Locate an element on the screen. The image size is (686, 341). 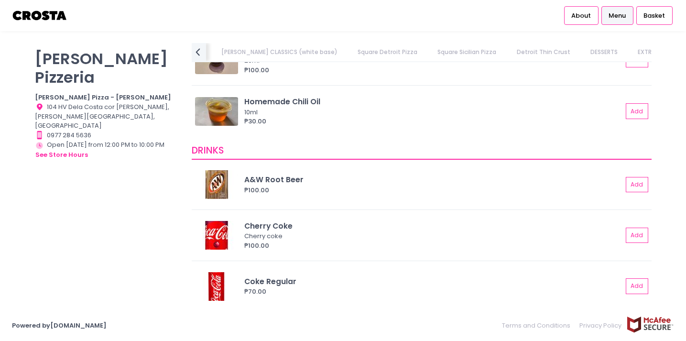
div: Cherry coke is located at coordinates (431, 236).